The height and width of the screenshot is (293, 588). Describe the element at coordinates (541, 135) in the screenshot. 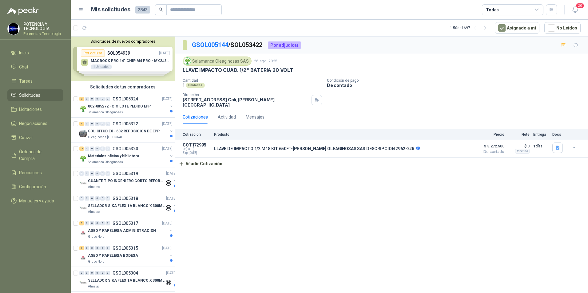

I see `p: Entrega` at that location.